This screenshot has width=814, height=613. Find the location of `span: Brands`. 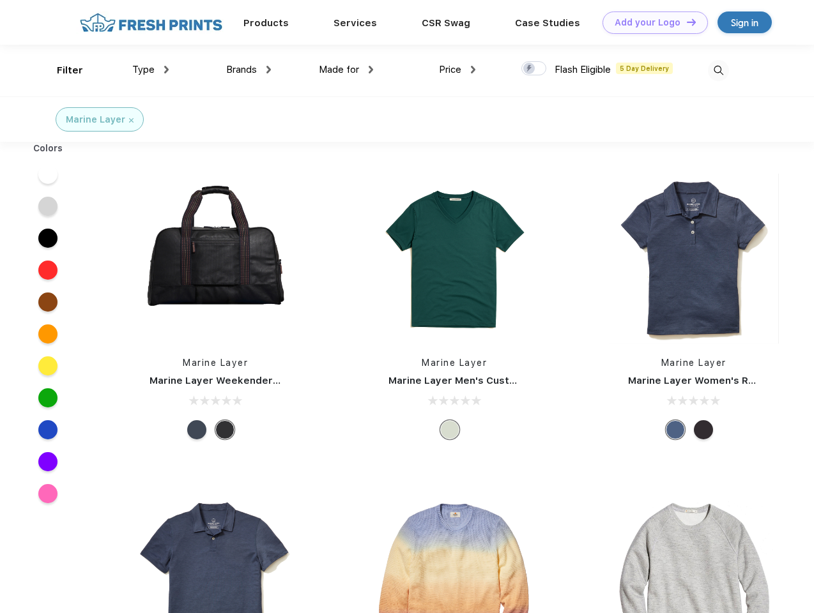

span: Brands is located at coordinates (241, 70).